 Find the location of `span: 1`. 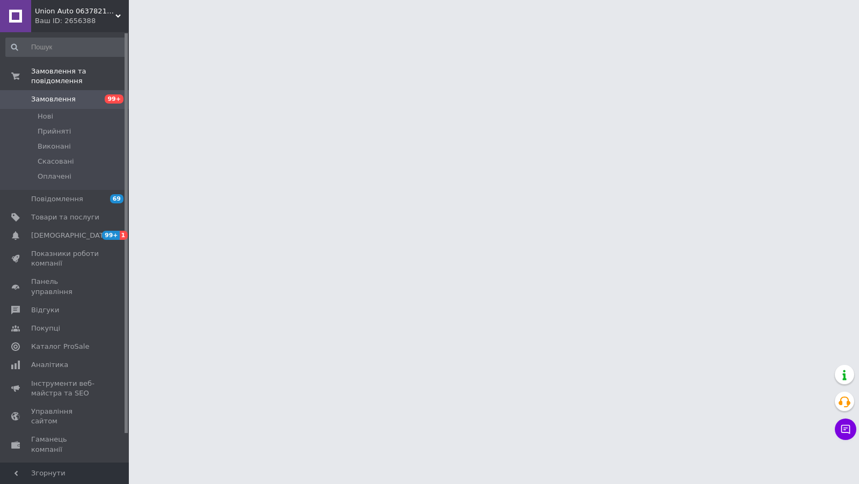

span: 1 is located at coordinates (124, 235).